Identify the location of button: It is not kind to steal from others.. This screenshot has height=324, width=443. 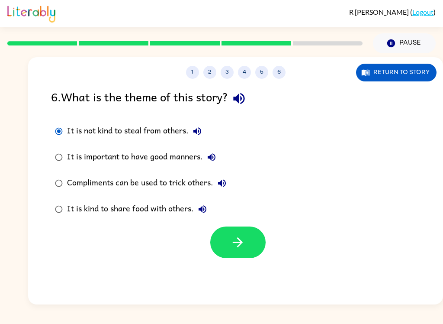
(197, 131).